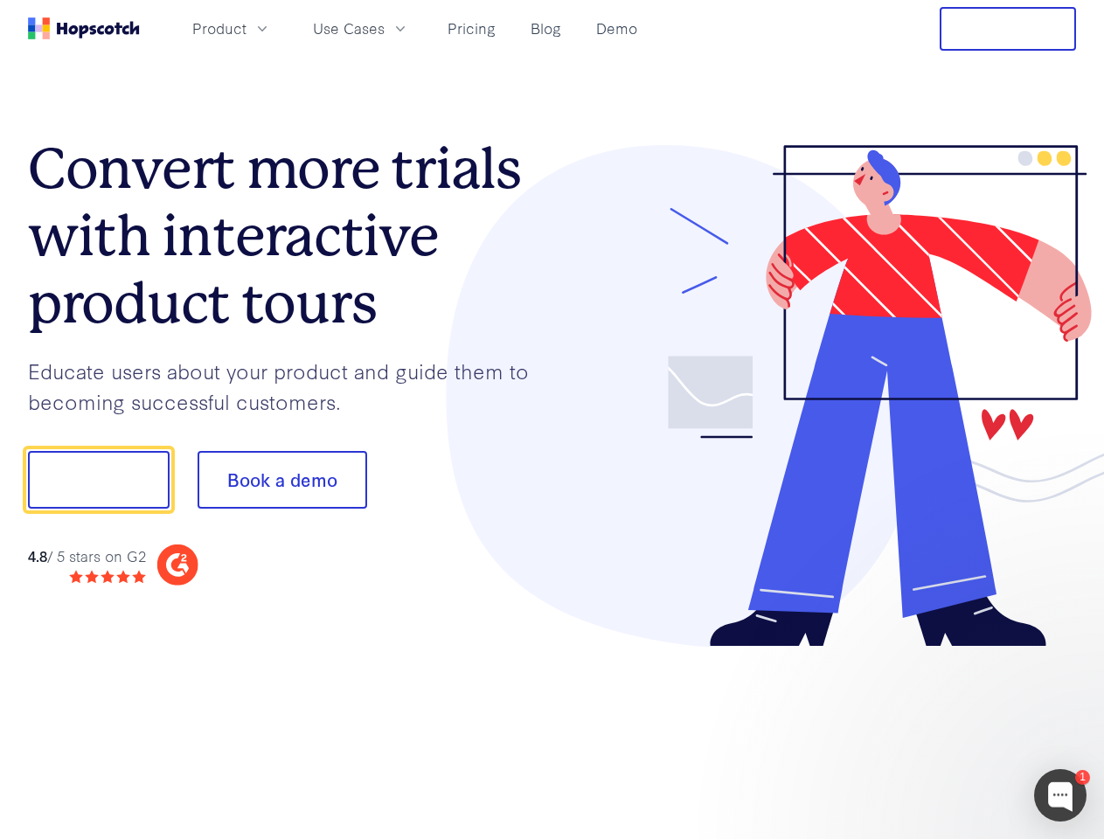 This screenshot has height=839, width=1104. I want to click on a: Demo, so click(616, 28).